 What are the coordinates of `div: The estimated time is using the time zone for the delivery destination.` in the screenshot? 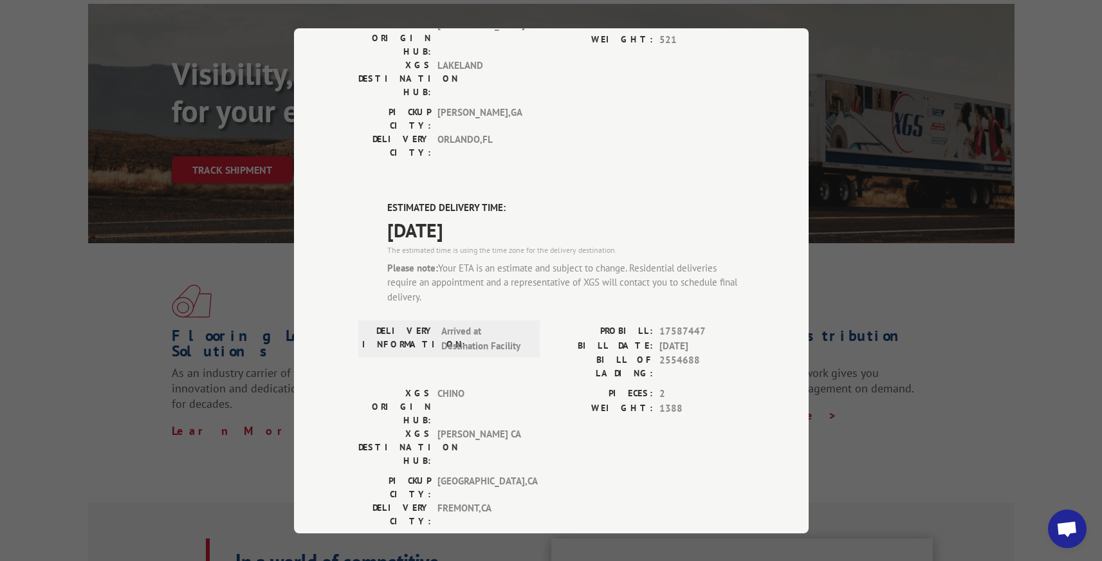 It's located at (566, 250).